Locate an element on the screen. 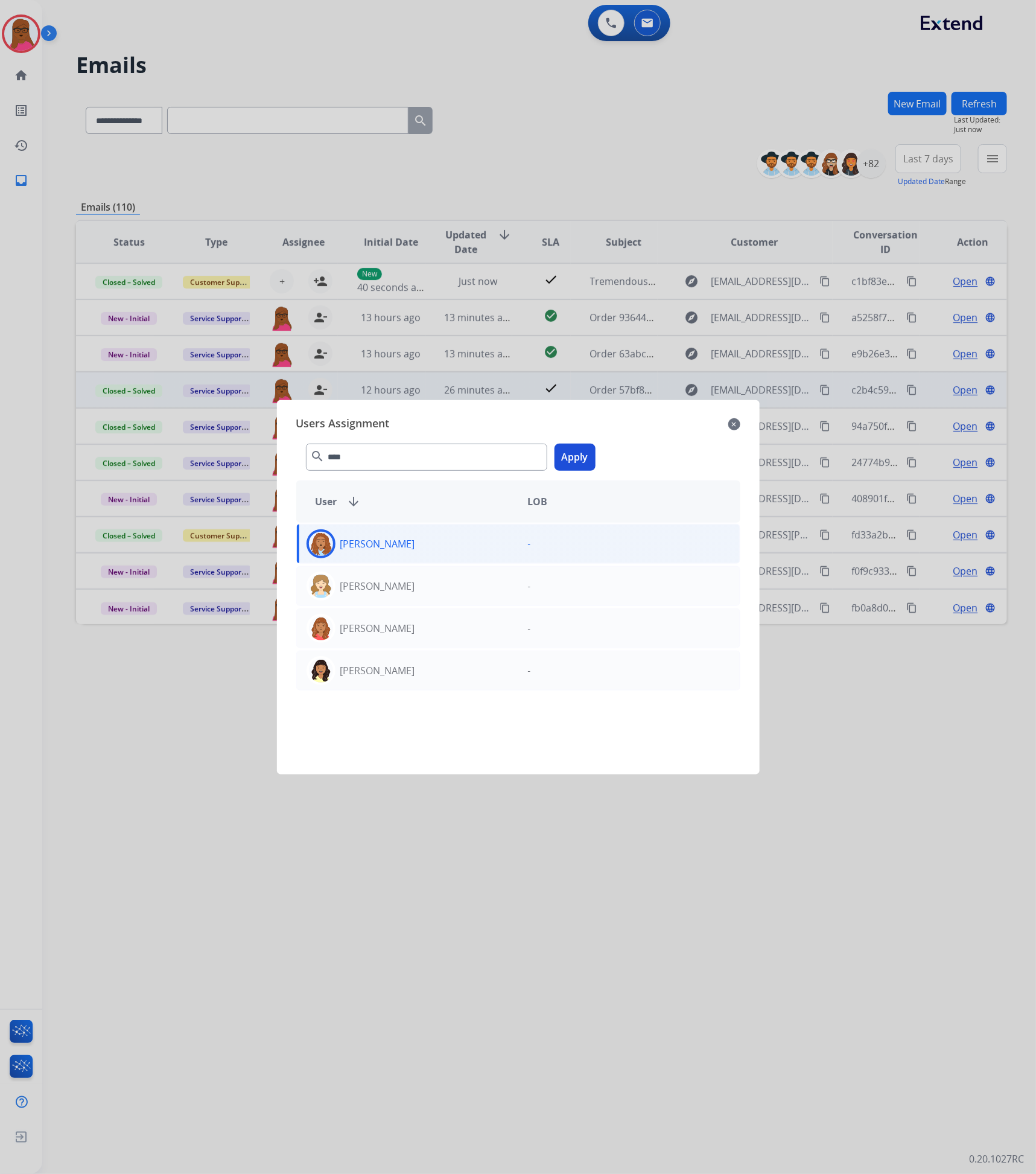  mat-icon: search is located at coordinates (318, 456).